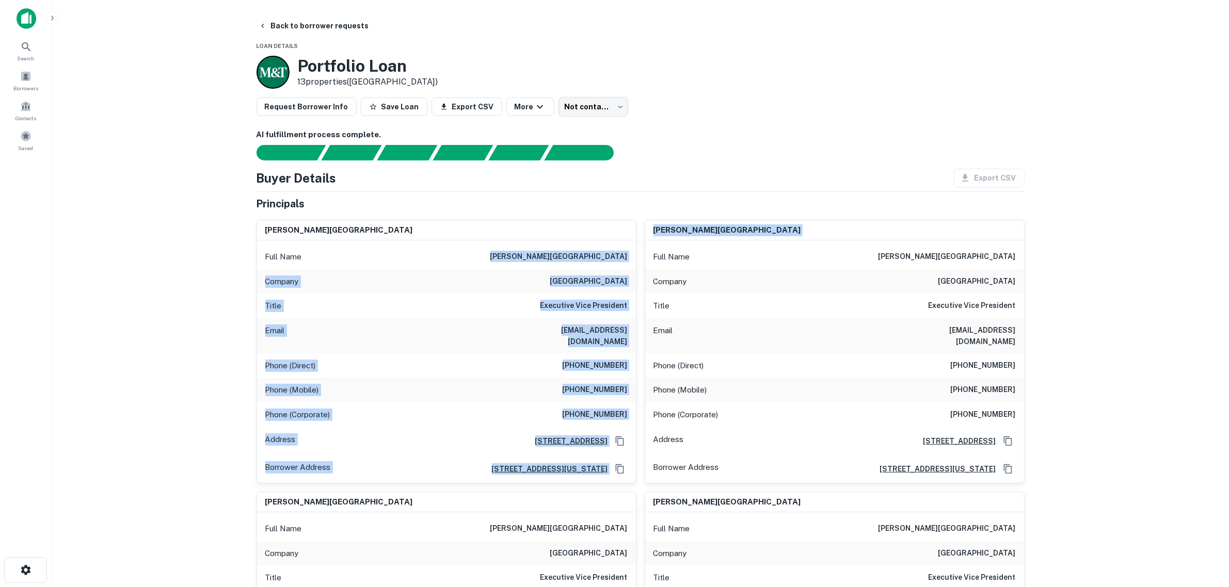  I want to click on a: Search, so click(26, 51).